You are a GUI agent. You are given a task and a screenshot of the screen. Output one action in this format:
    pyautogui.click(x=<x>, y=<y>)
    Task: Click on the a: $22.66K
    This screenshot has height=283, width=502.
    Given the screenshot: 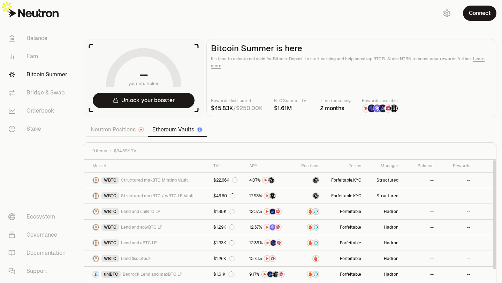 What is the action you would take?
    pyautogui.click(x=227, y=180)
    